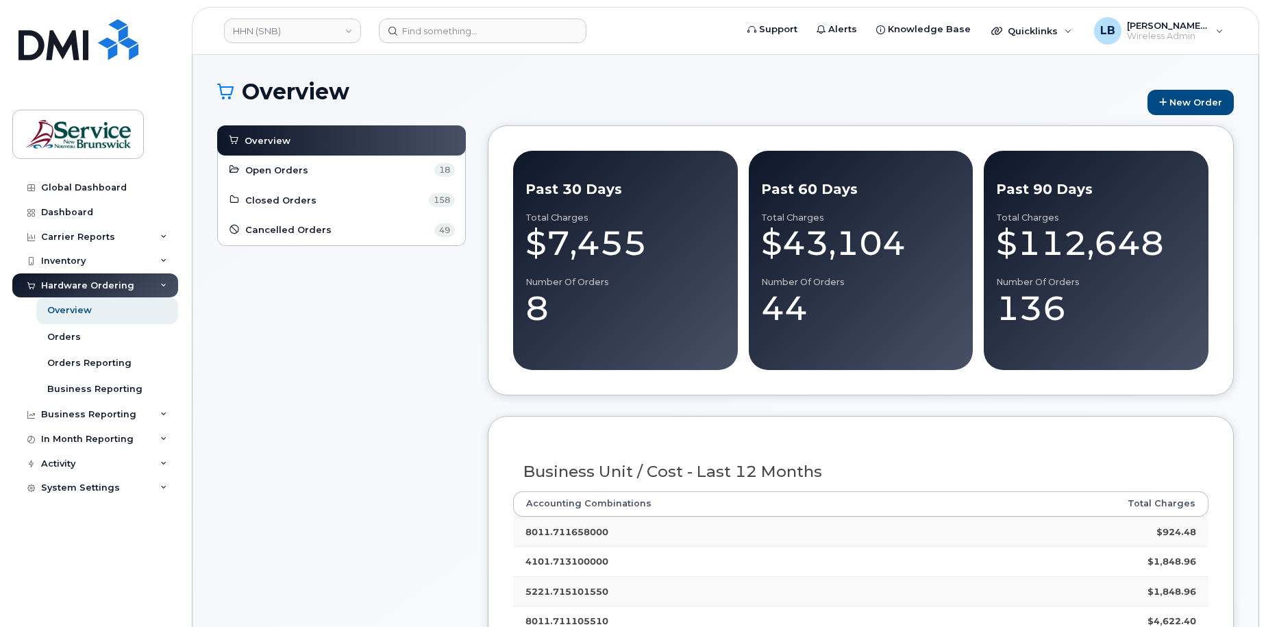 The width and height of the screenshot is (1266, 627). What do you see at coordinates (341, 230) in the screenshot?
I see `a: Cancelled Orders 49` at bounding box center [341, 230].